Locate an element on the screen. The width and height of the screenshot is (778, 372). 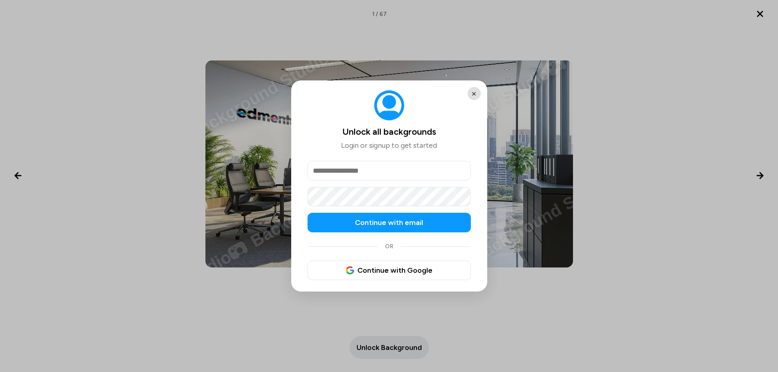
span: Continue with Google is located at coordinates (389, 270).